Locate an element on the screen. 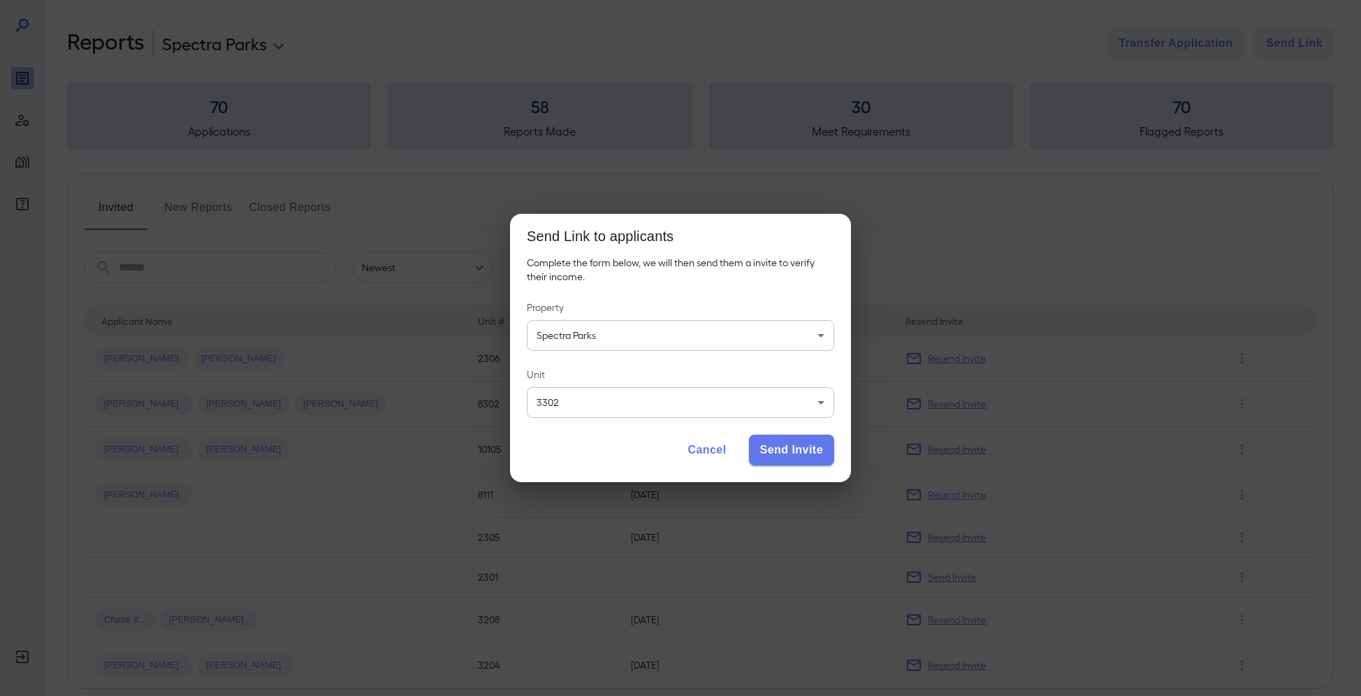 Image resolution: width=1361 pixels, height=696 pixels. button: Cancel is located at coordinates (706, 450).